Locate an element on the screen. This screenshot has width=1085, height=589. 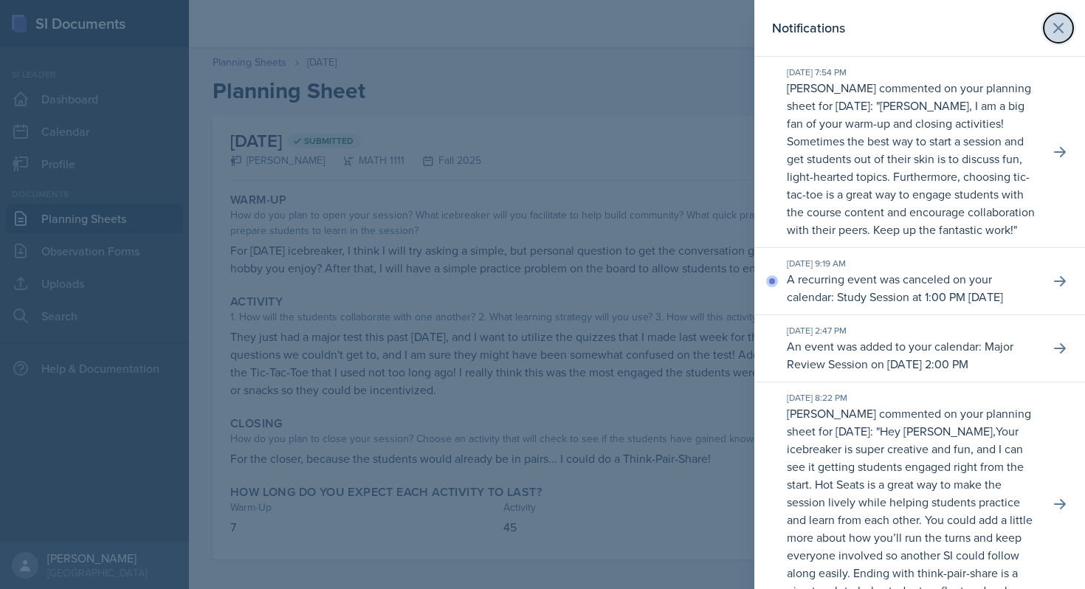
h2: Notifications is located at coordinates (808, 28).